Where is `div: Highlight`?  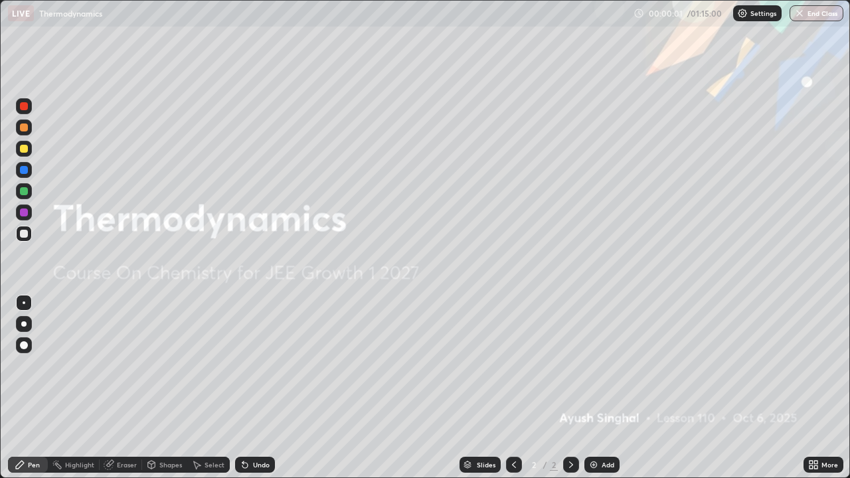
div: Highlight is located at coordinates (80, 465).